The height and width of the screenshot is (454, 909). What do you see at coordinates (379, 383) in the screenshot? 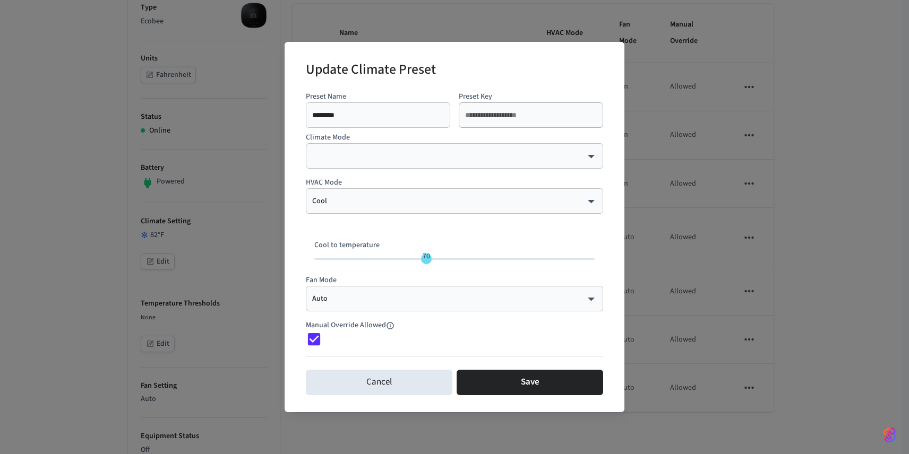
I see `button: Cancel` at bounding box center [379, 383].